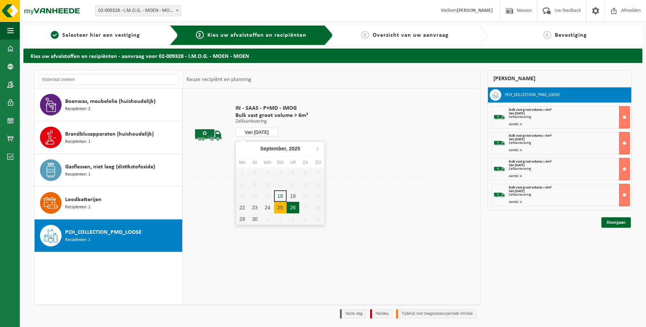 Image resolution: width=646 pixels, height=327 pixels. Describe the element at coordinates (138, 11) in the screenshot. I see `span: 02-009328 - I.M.O.G. - MOEN - MOEN` at that location.